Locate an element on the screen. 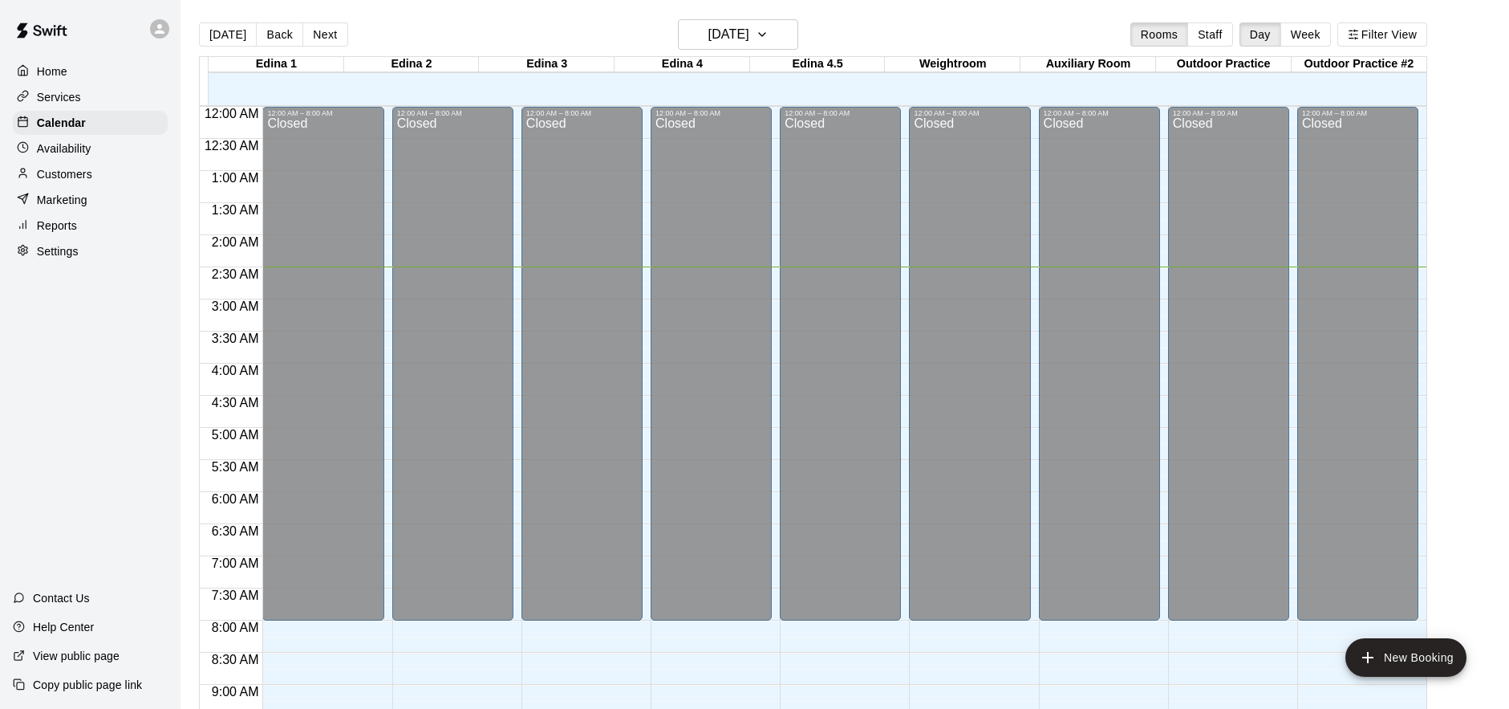  a: Customers is located at coordinates (90, 174).